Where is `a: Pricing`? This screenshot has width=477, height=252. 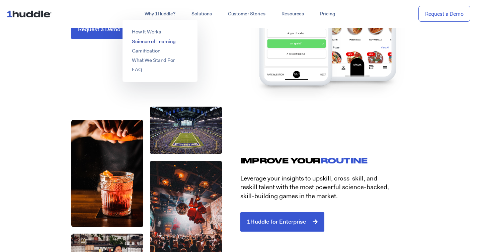
a: Pricing is located at coordinates (327, 14).